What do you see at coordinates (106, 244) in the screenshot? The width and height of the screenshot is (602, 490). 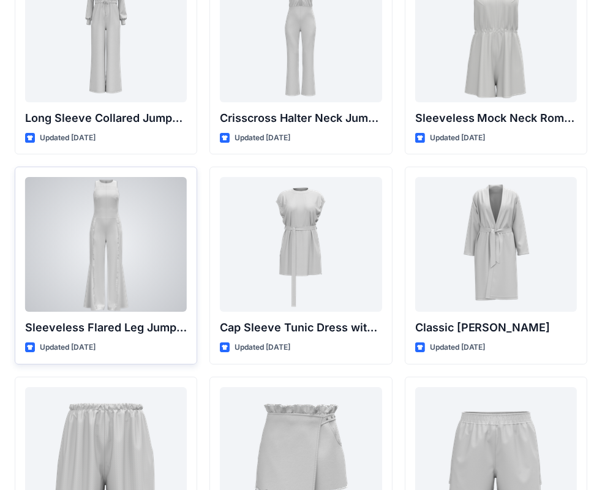 I see `a: Sleeveless Flared Leg Jumpsuit` at bounding box center [106, 244].